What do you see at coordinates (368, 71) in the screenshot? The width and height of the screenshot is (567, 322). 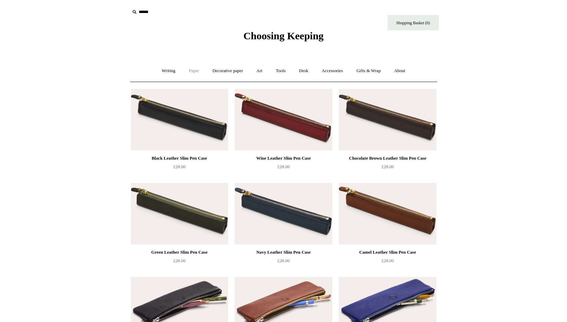 I see `a: Gifts & Wrap` at bounding box center [368, 71].